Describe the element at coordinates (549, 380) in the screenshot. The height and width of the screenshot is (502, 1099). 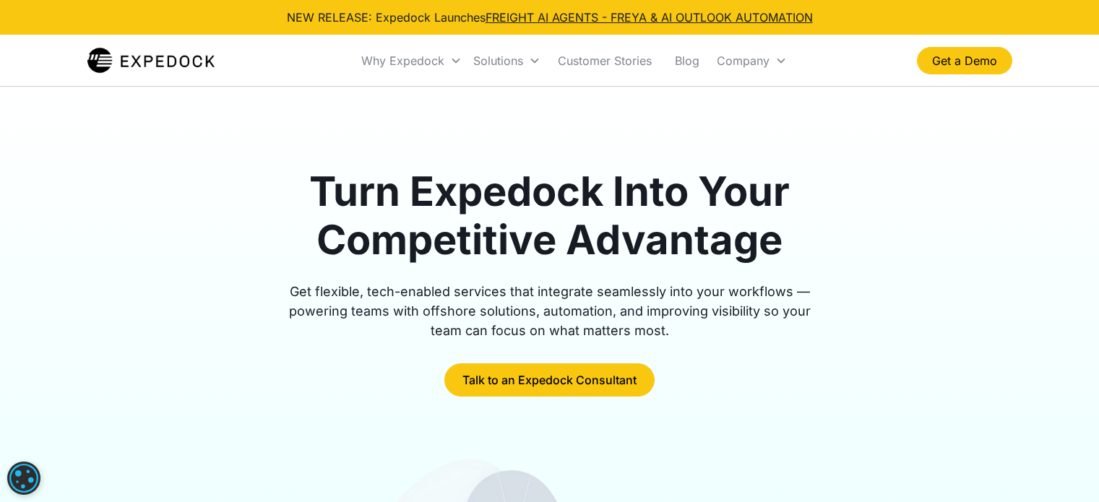
I see `a: Talk to an Expedock Consultant` at that location.